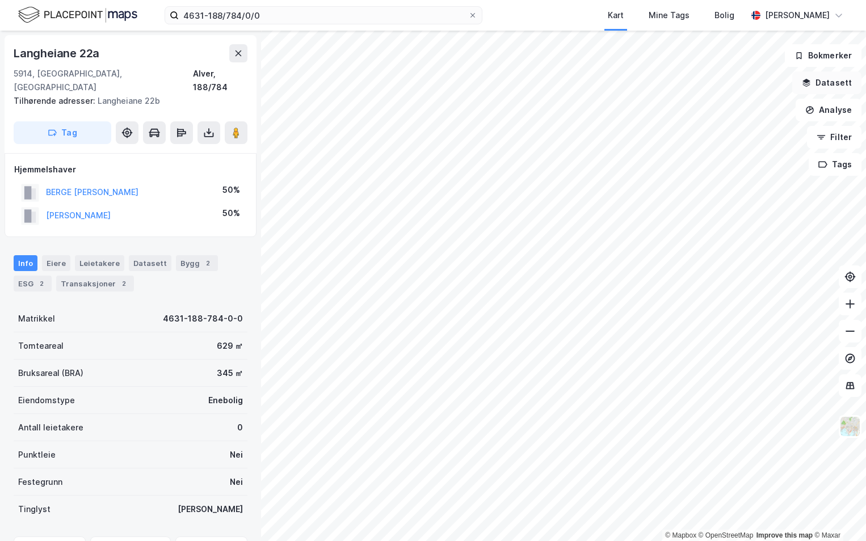  What do you see at coordinates (616, 15) in the screenshot?
I see `div: Kart` at bounding box center [616, 15].